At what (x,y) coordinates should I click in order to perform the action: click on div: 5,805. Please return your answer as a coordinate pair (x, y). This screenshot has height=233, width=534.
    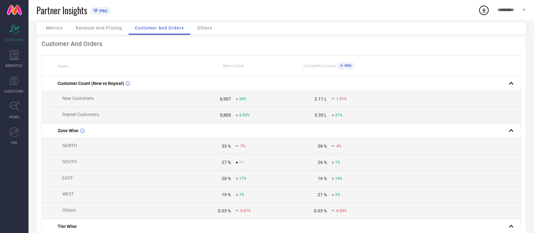
    Looking at the image, I should click on (225, 115).